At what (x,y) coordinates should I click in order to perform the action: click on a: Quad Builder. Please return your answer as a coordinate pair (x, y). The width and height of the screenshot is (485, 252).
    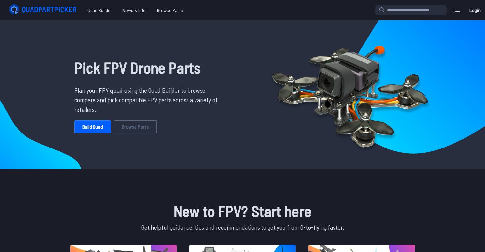
    Looking at the image, I should click on (100, 10).